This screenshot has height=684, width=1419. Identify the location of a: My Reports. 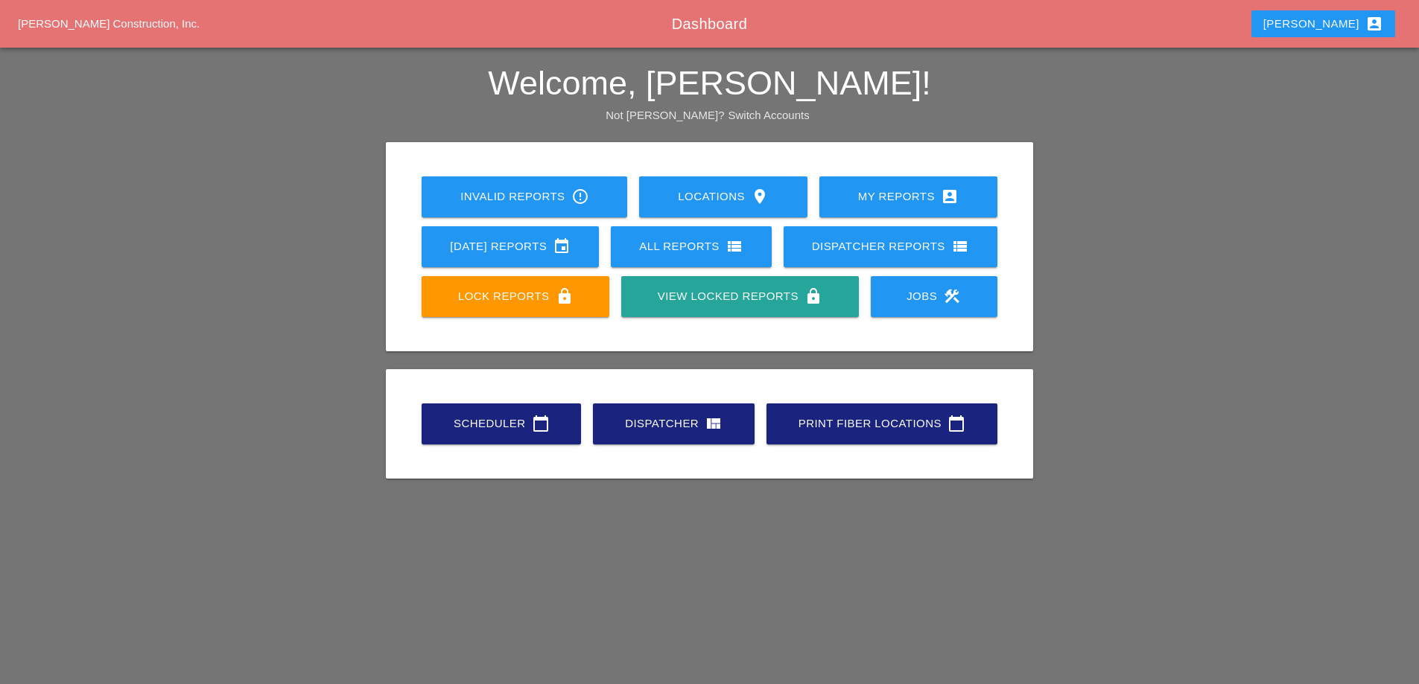
(908, 197).